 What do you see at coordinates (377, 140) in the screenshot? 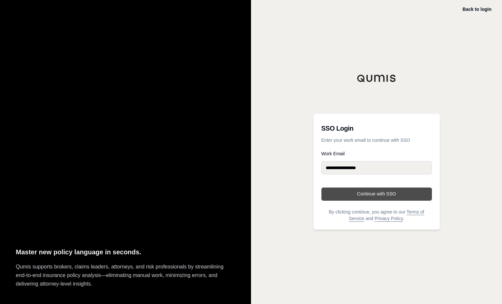
I see `p: Enter your work email to continue with SSO` at bounding box center [377, 140].